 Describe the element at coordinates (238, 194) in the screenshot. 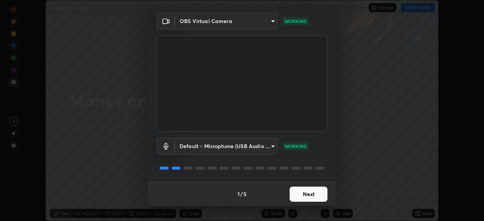

I see `h4: 1` at that location.